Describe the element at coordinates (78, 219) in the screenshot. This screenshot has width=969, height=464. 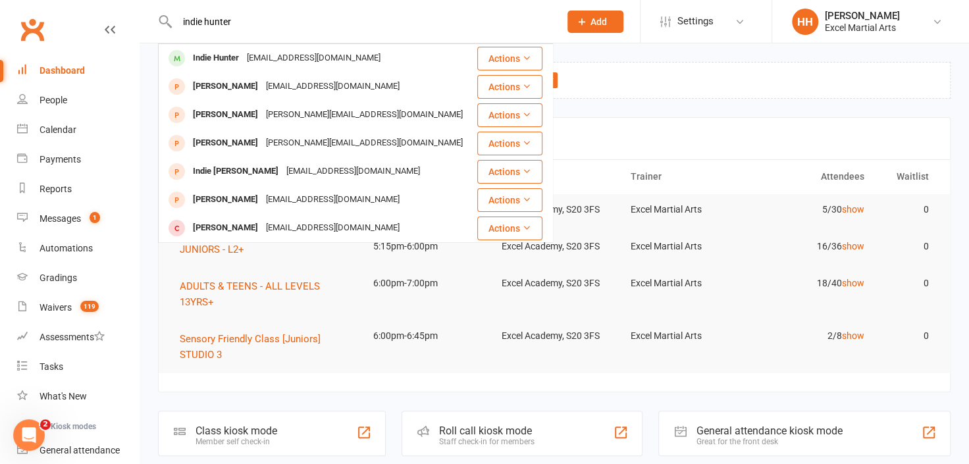
I see `a: Messages 1` at that location.